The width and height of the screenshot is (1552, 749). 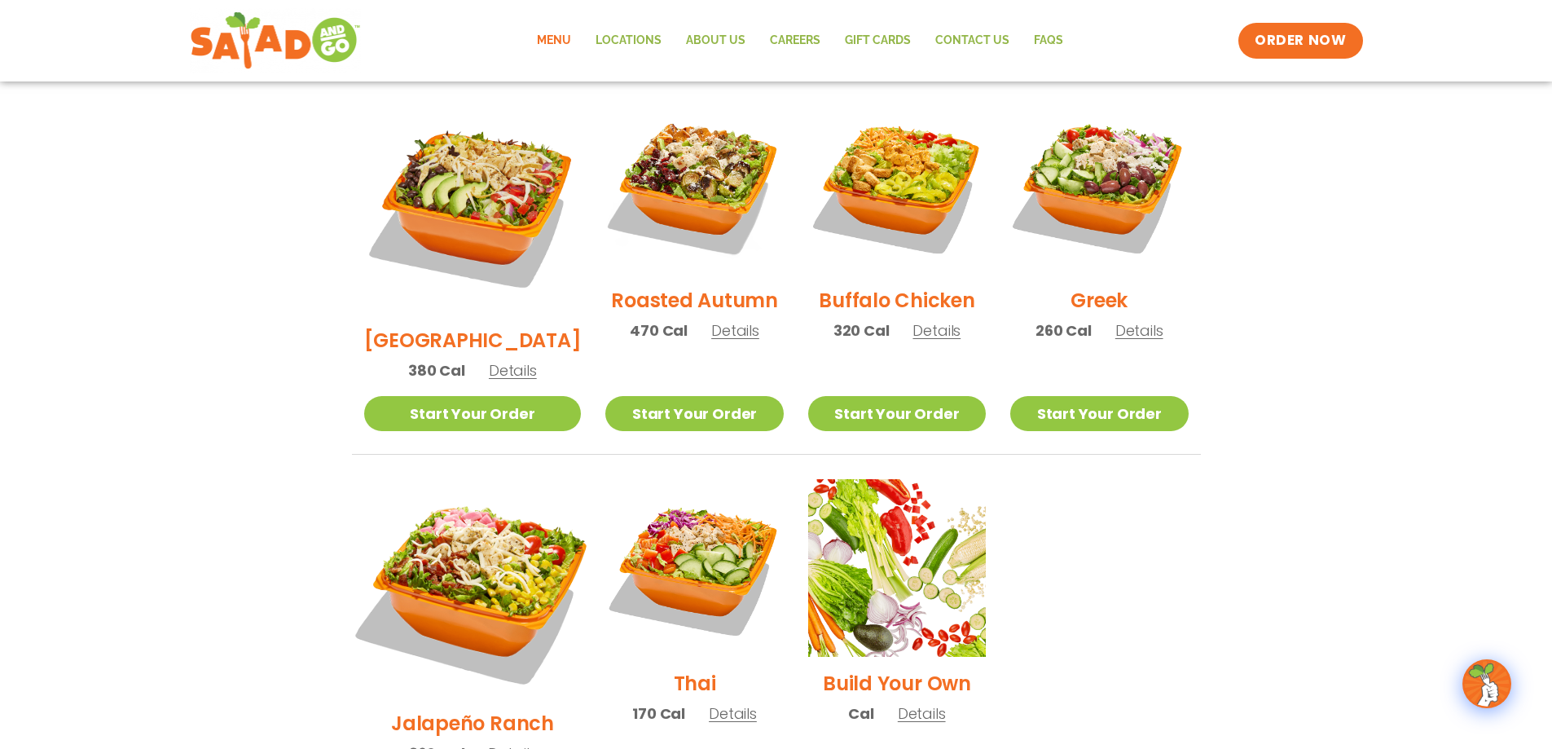 What do you see at coordinates (897, 568) in the screenshot?
I see `img: Product photo for Build Your Own` at bounding box center [897, 568].